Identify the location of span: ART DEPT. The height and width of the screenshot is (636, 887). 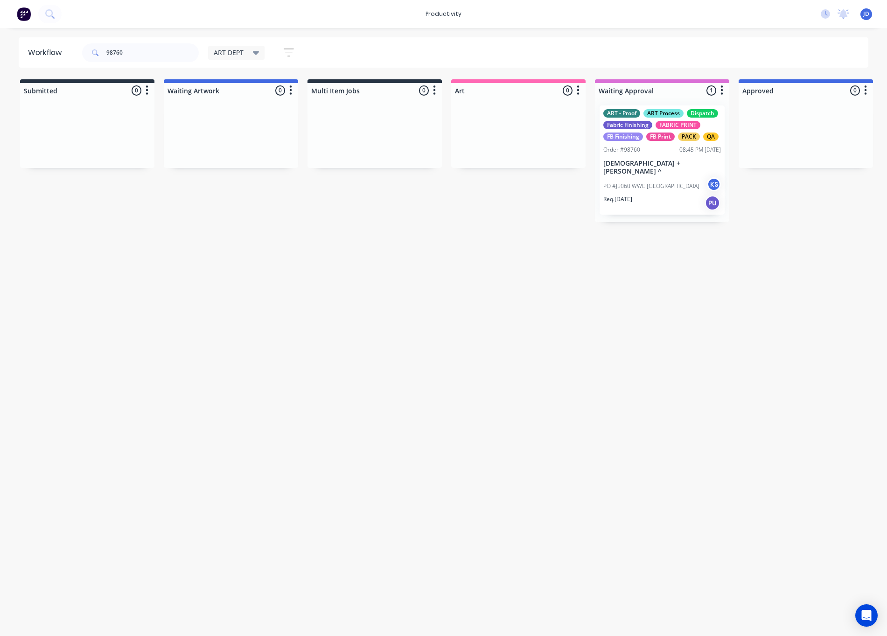
(229, 52).